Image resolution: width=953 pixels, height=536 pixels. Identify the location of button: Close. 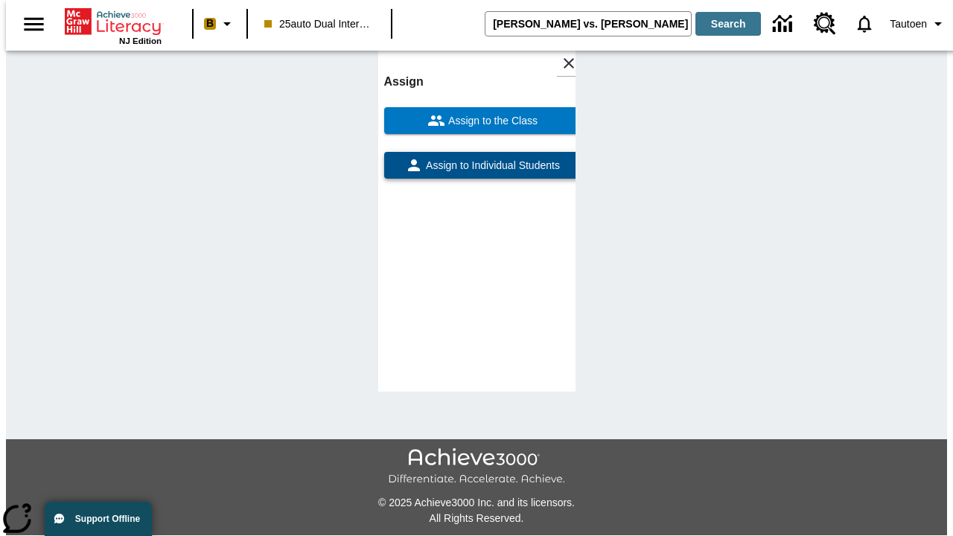
(569, 63).